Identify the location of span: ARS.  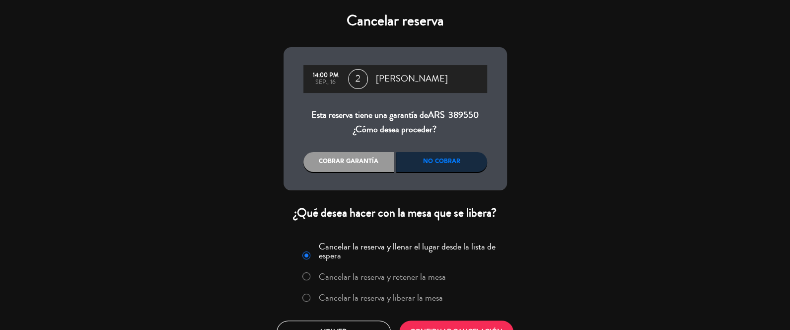
(436, 115).